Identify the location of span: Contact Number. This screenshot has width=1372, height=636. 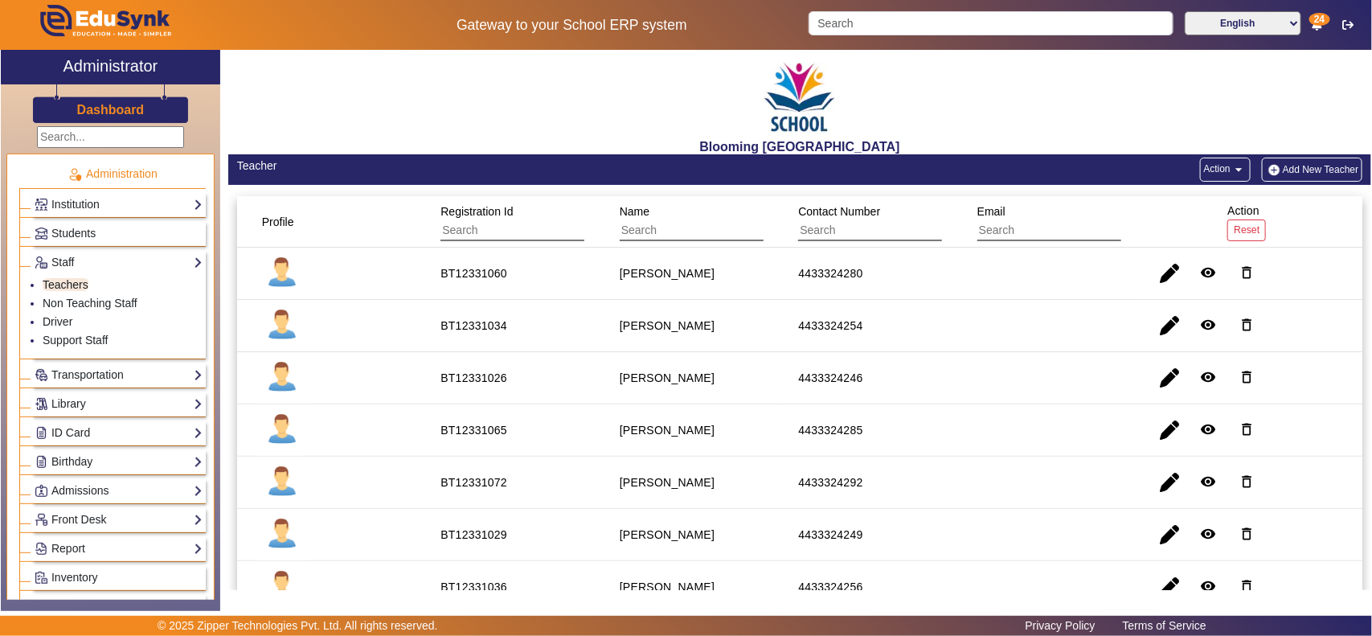
(839, 211).